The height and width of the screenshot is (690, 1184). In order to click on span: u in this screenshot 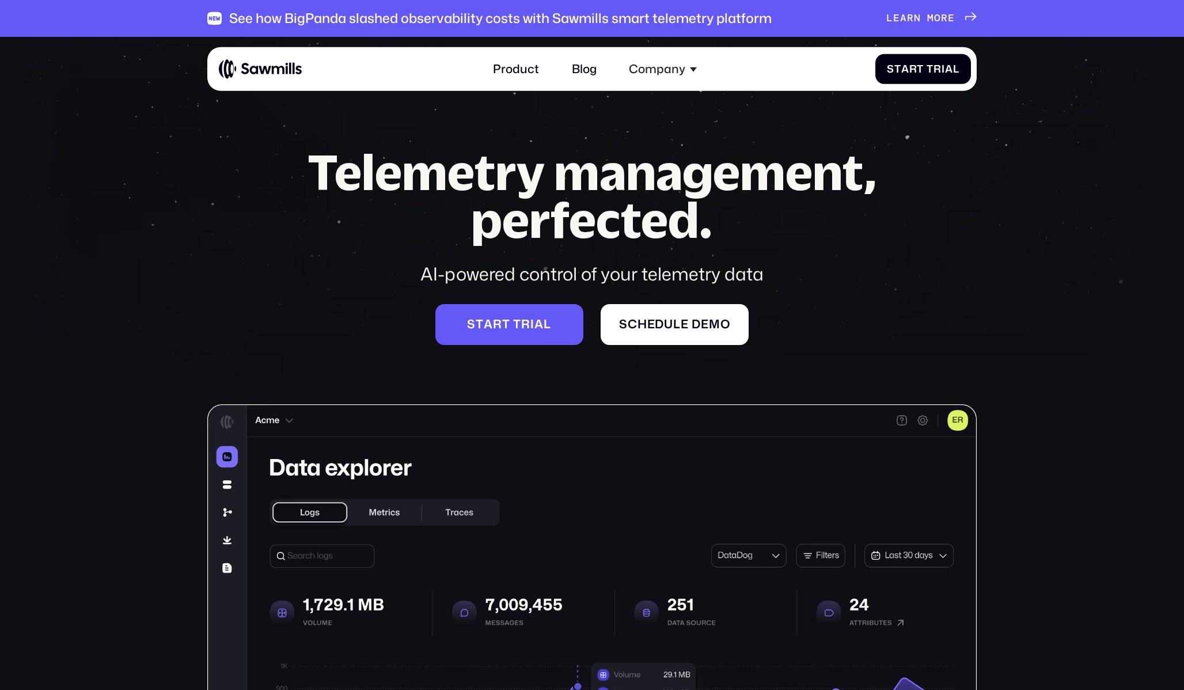, I will do `click(669, 324)`.